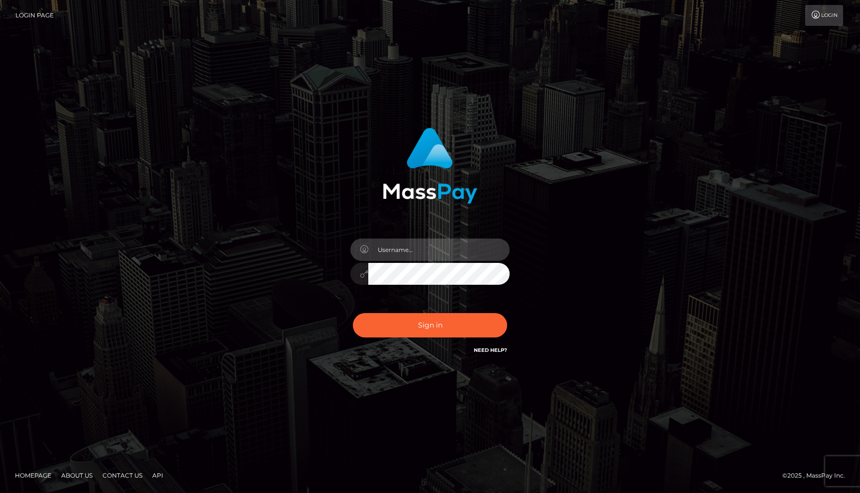 Image resolution: width=860 pixels, height=493 pixels. I want to click on img: MassPay Login, so click(430, 166).